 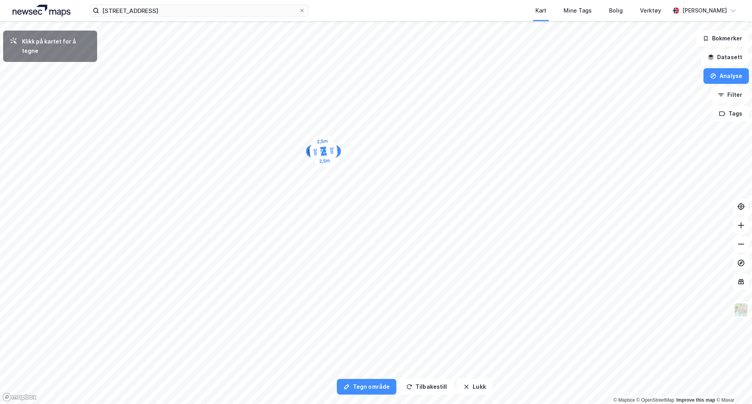 I want to click on button: Bokmerker, so click(x=723, y=38).